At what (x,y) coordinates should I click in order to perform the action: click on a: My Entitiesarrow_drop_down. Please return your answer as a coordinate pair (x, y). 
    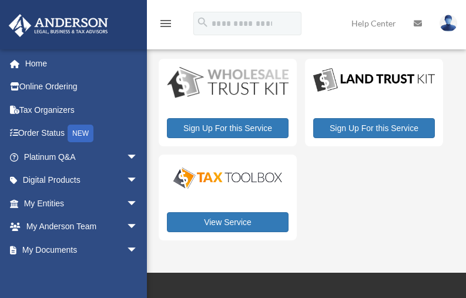
    Looking at the image, I should click on (82, 203).